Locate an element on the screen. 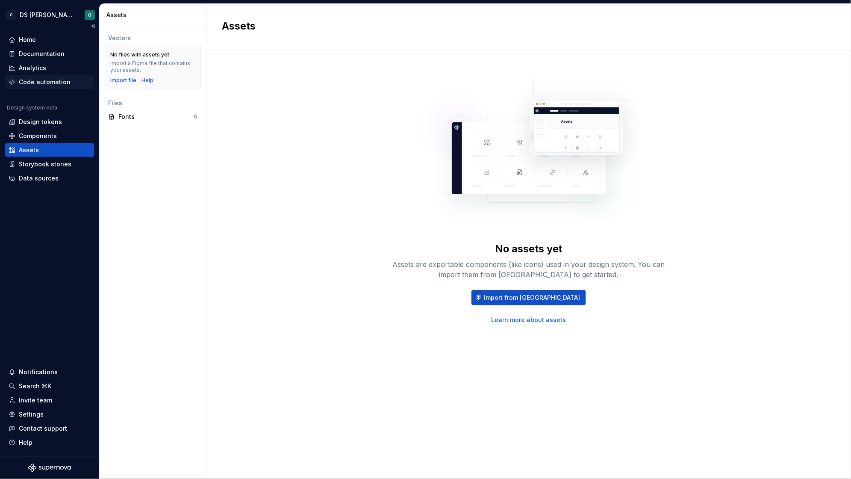 The width and height of the screenshot is (851, 479). a: Analytics is located at coordinates (50, 68).